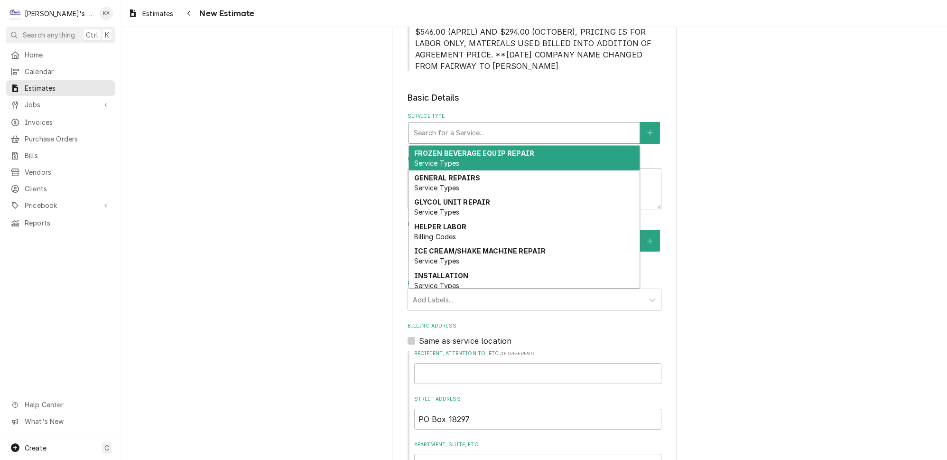 The width and height of the screenshot is (947, 460). I want to click on strong: GENERAL REPAIRS, so click(447, 178).